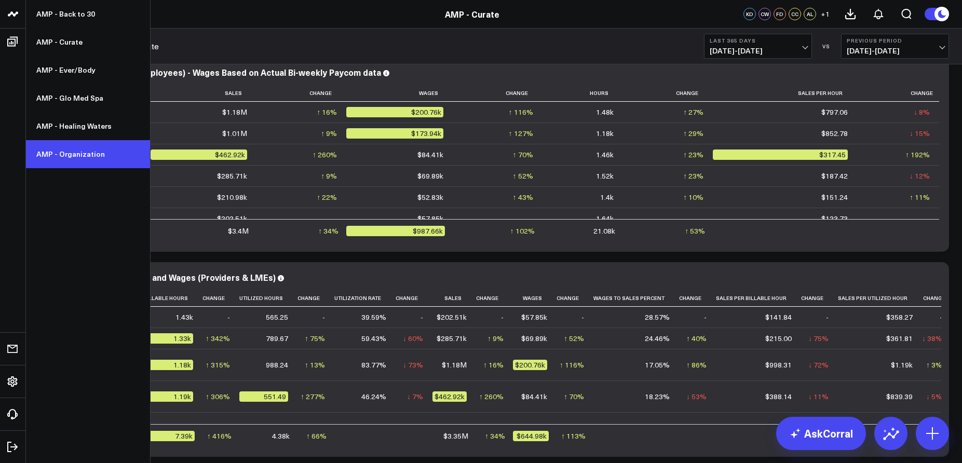 The image size is (962, 463). I want to click on th: Wages, so click(535, 298).